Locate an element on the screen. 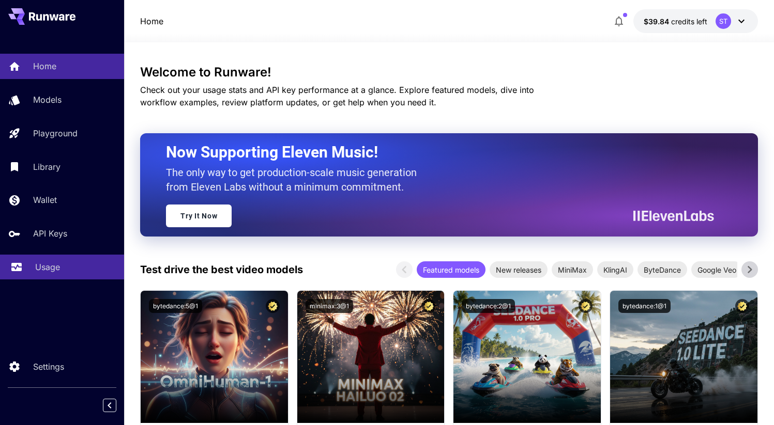 The image size is (774, 425). div: MiniMax is located at coordinates (572, 270).